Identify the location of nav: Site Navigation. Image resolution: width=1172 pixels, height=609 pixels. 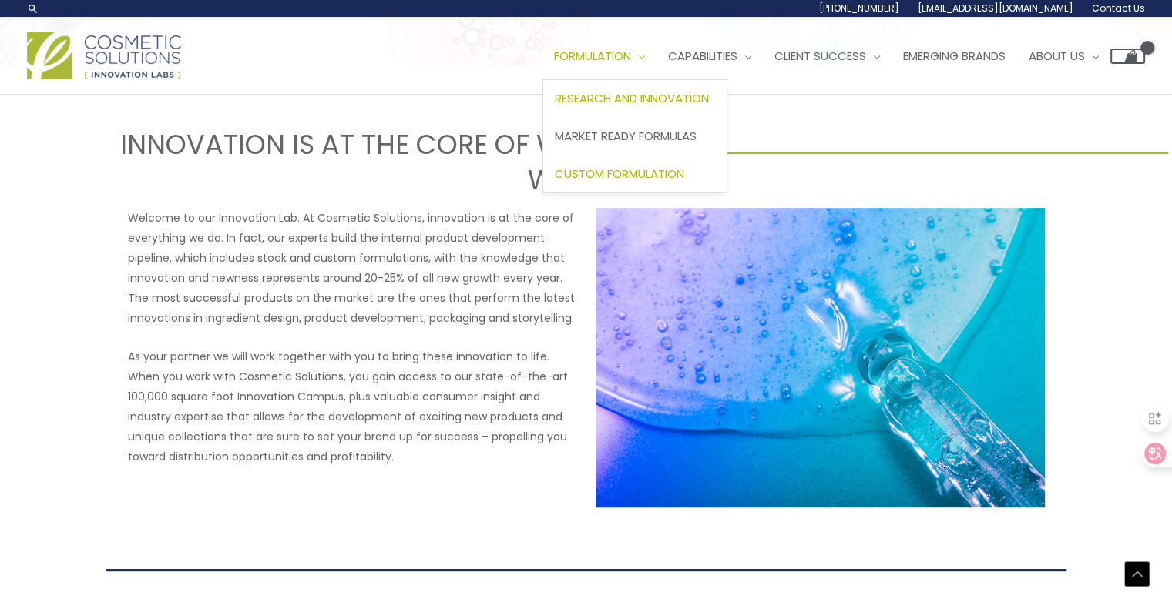
(837, 56).